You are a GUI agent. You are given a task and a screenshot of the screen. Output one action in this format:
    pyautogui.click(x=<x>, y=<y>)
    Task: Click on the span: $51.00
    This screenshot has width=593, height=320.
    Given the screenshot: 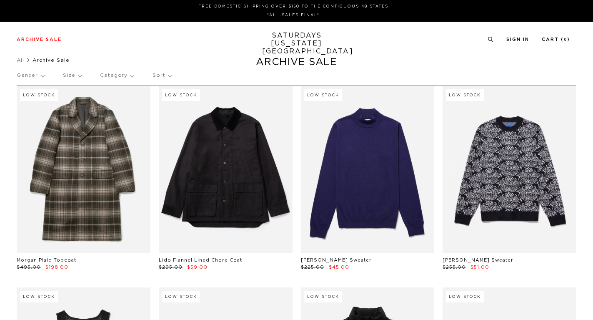 What is the action you would take?
    pyautogui.click(x=480, y=267)
    